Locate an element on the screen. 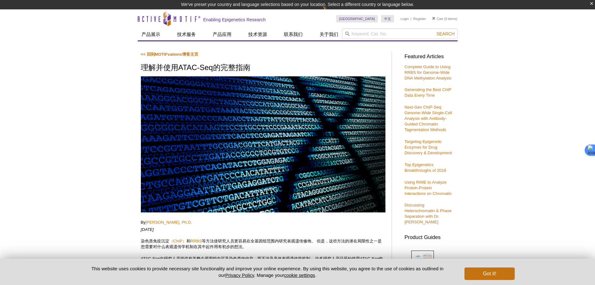 Image resolution: width=595 pixels, height=285 pixels. a: Login is located at coordinates (405, 19).